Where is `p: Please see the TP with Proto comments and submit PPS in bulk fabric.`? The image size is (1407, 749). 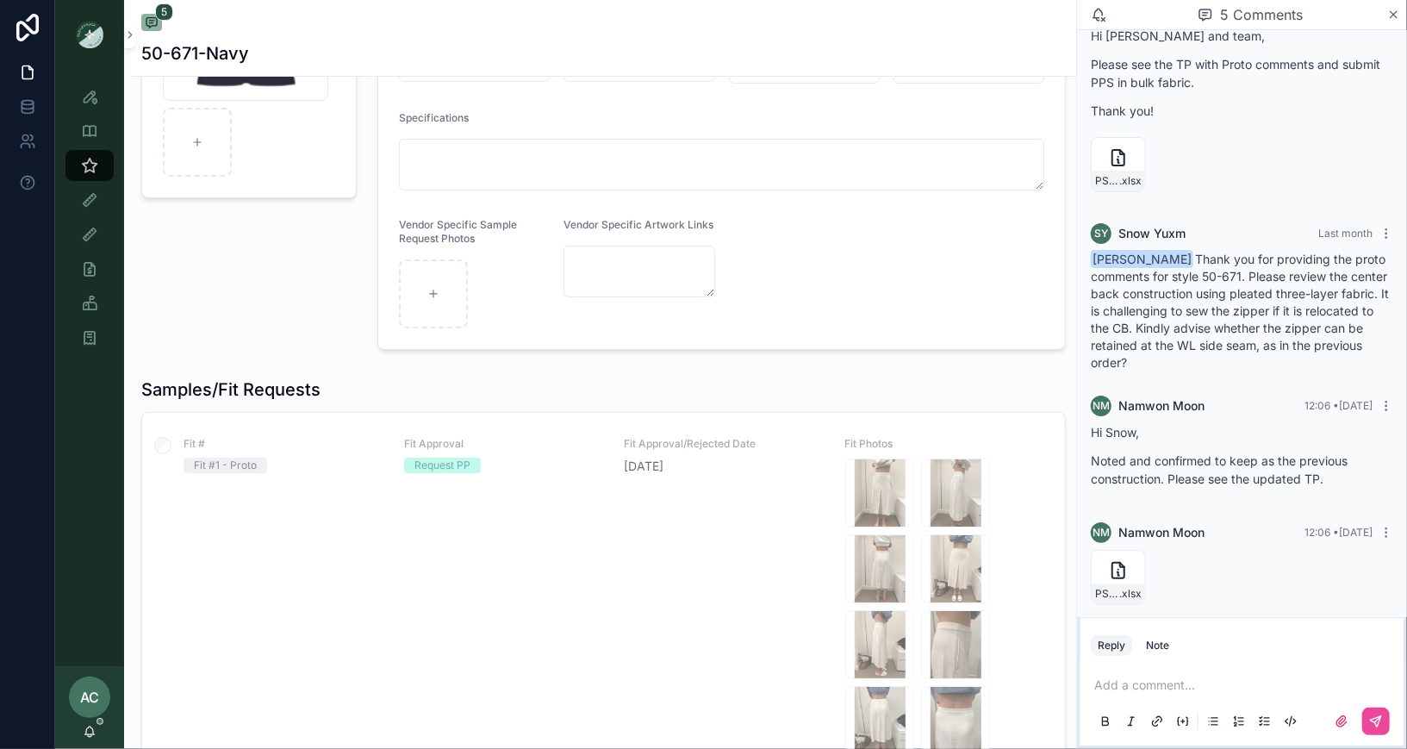 p: Please see the TP with Proto comments and submit PPS in bulk fabric. is located at coordinates (1242, 73).